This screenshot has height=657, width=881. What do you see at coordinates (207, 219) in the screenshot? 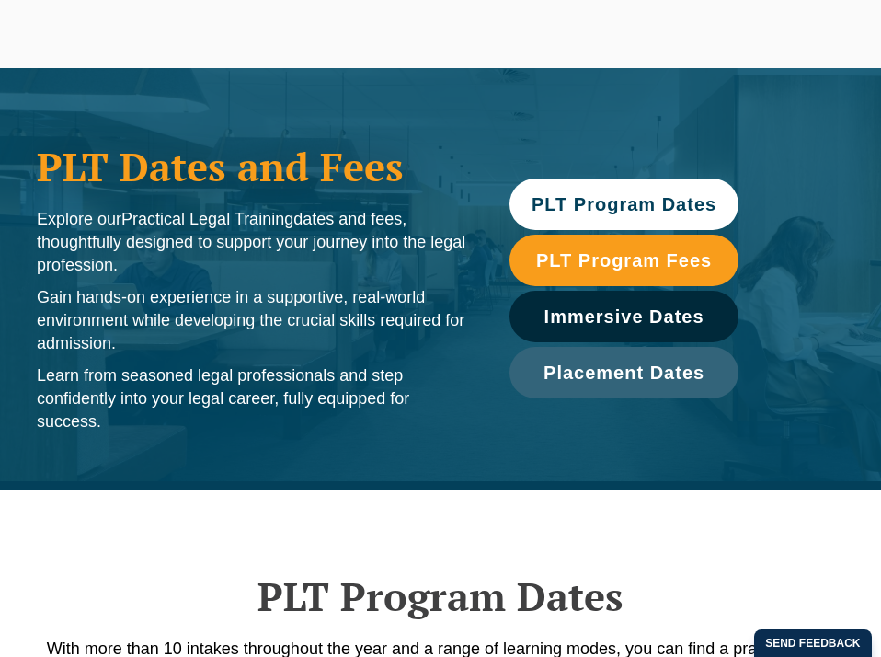
I see `span: Practical Legal Training` at bounding box center [207, 219].